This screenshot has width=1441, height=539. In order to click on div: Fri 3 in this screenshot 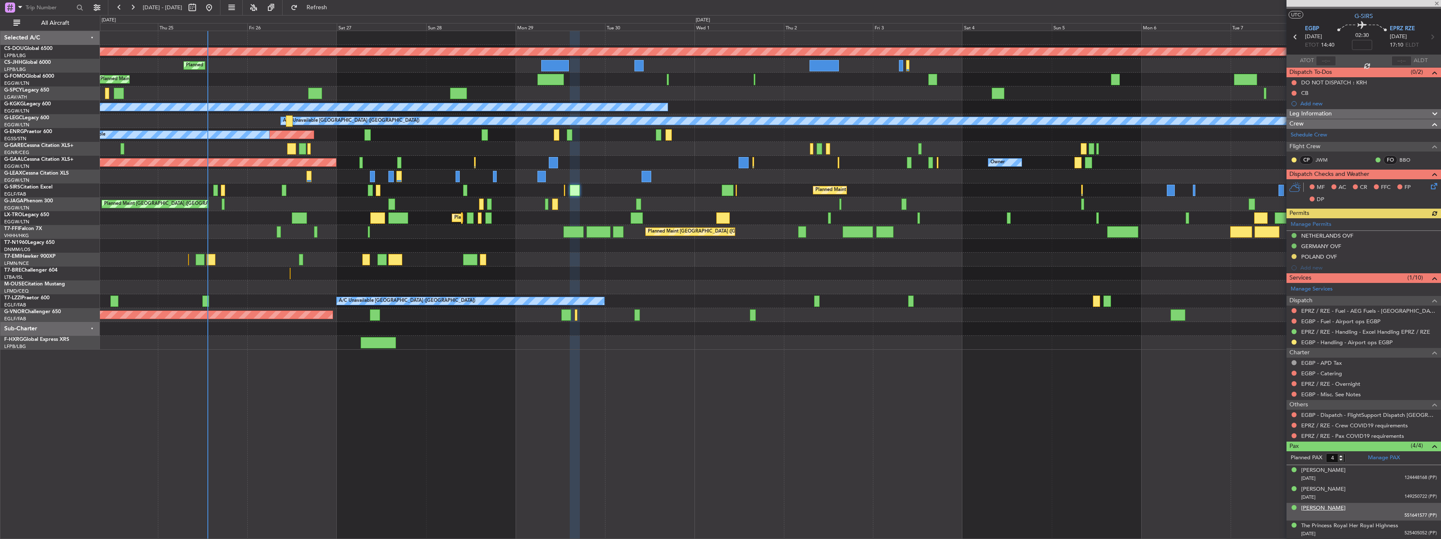, I will do `click(917, 27)`.